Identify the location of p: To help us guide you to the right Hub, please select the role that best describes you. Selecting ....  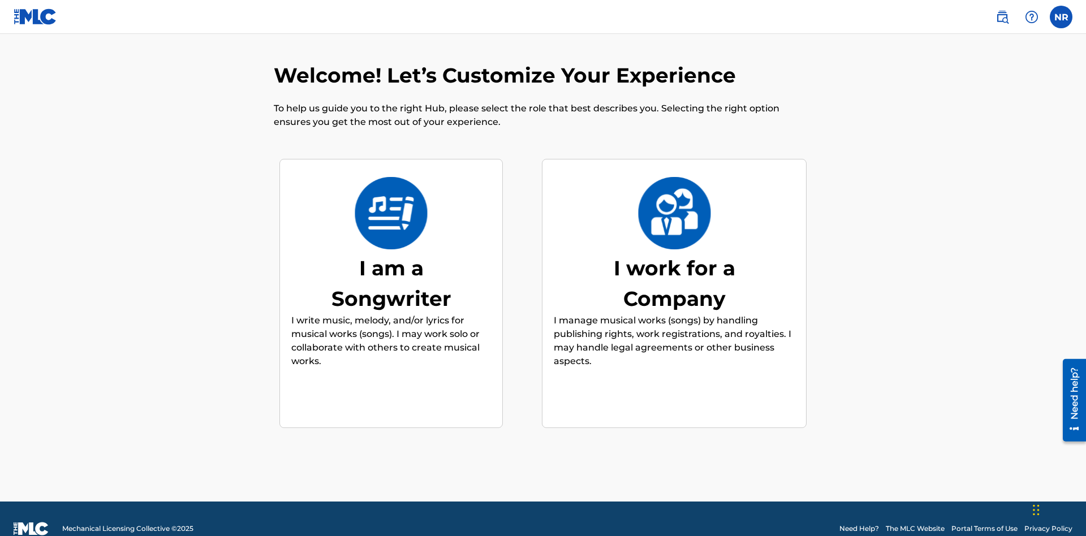
(543, 115).